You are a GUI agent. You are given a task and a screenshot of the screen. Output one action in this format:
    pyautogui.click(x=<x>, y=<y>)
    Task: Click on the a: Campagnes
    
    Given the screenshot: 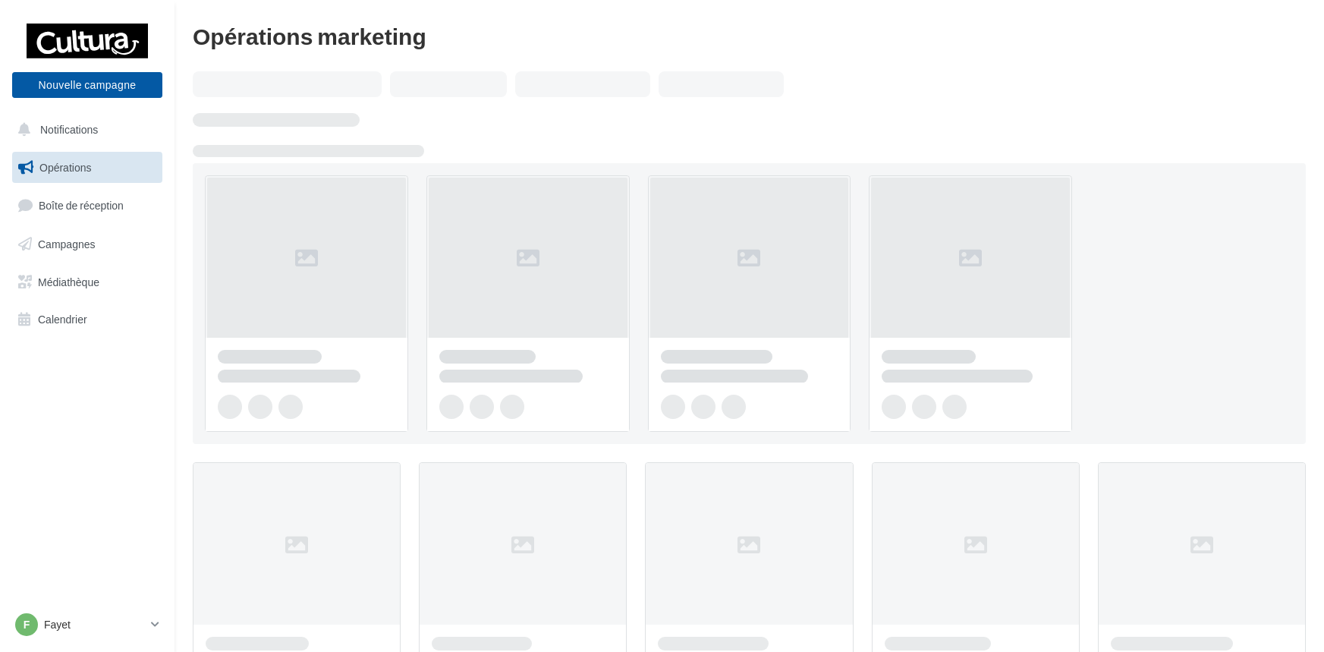 What is the action you would take?
    pyautogui.click(x=87, y=244)
    